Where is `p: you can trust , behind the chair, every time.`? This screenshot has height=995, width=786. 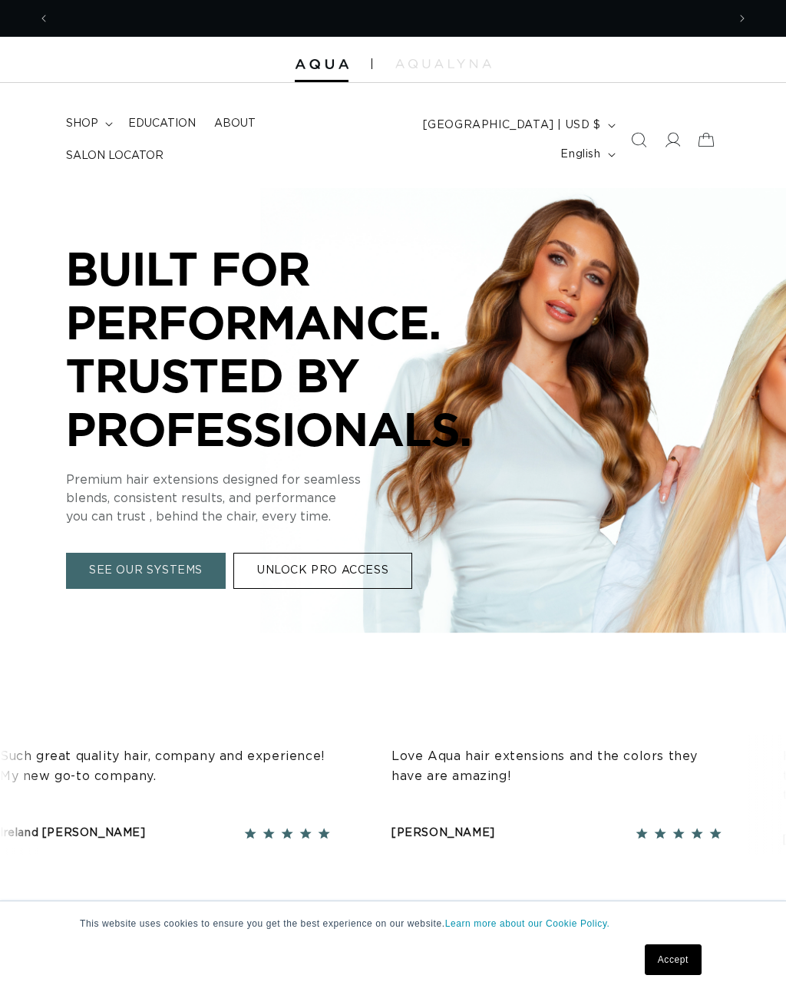
p: you can trust , behind the chair, every time. is located at coordinates (296, 516).